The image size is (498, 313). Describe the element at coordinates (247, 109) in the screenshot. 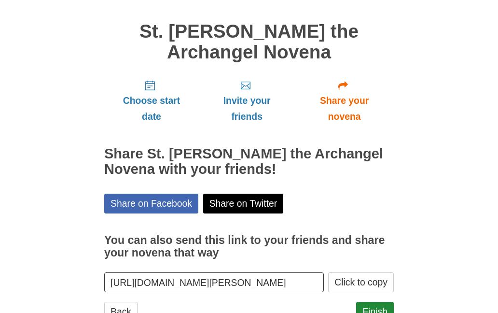

I see `span: Invite your friends` at that location.